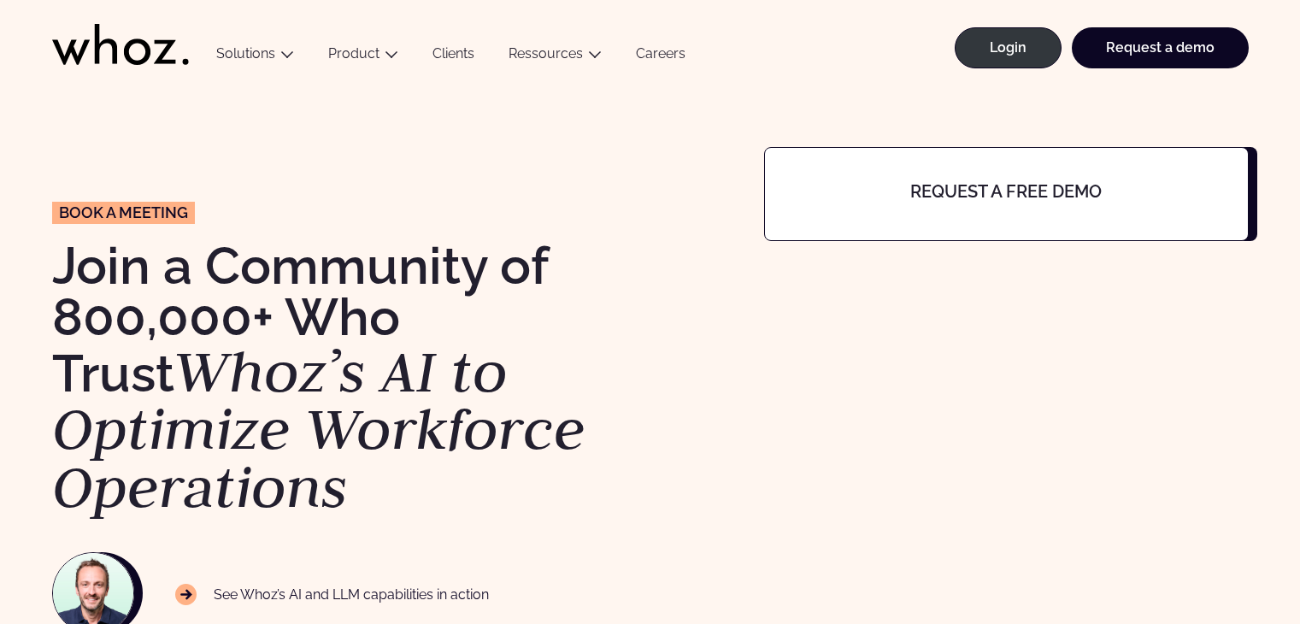 This screenshot has height=624, width=1300. Describe the element at coordinates (319, 428) in the screenshot. I see `em: Whoz’s AI to Optimize Workforce Operations` at that location.